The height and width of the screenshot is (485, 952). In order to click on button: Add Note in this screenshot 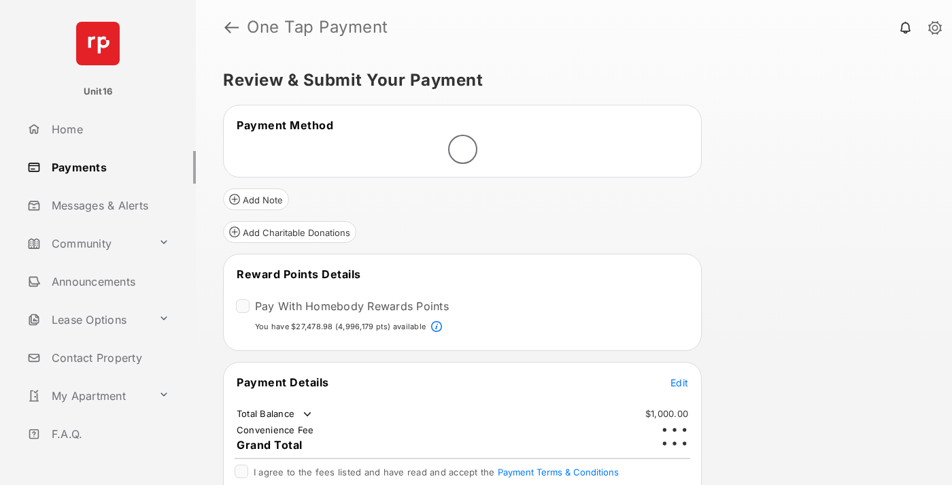, I will do `click(256, 199)`.